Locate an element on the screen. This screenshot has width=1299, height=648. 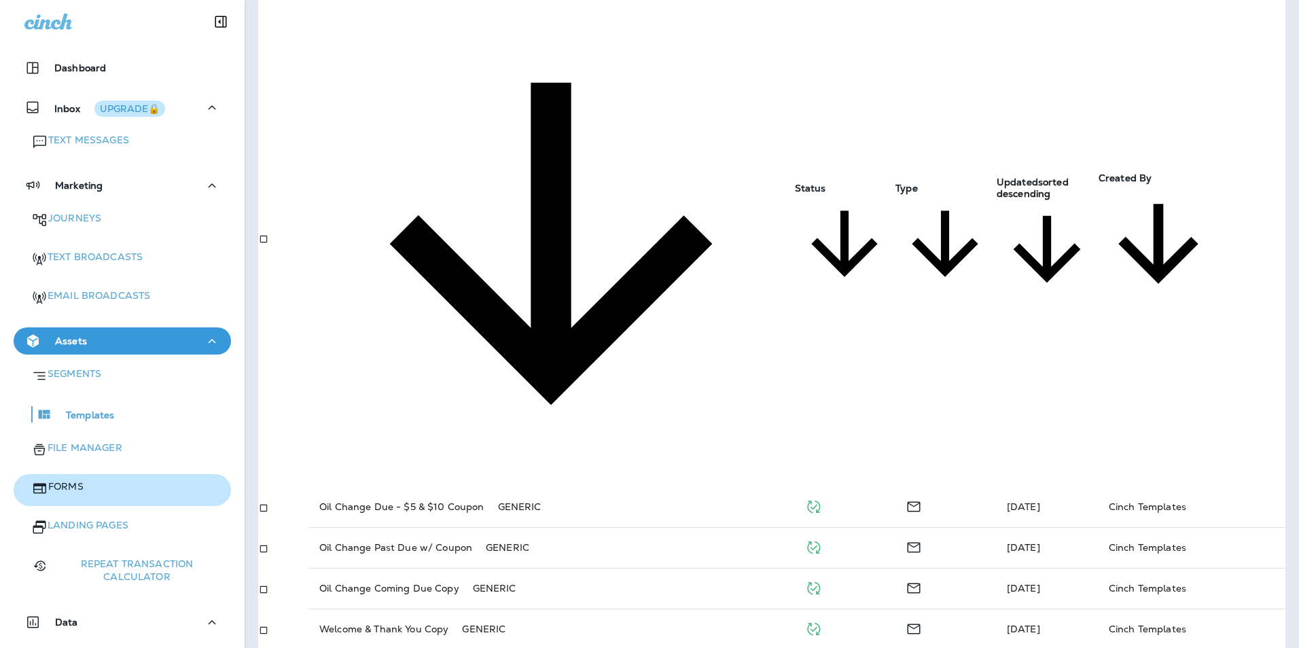
p: Templates is located at coordinates (83, 416).